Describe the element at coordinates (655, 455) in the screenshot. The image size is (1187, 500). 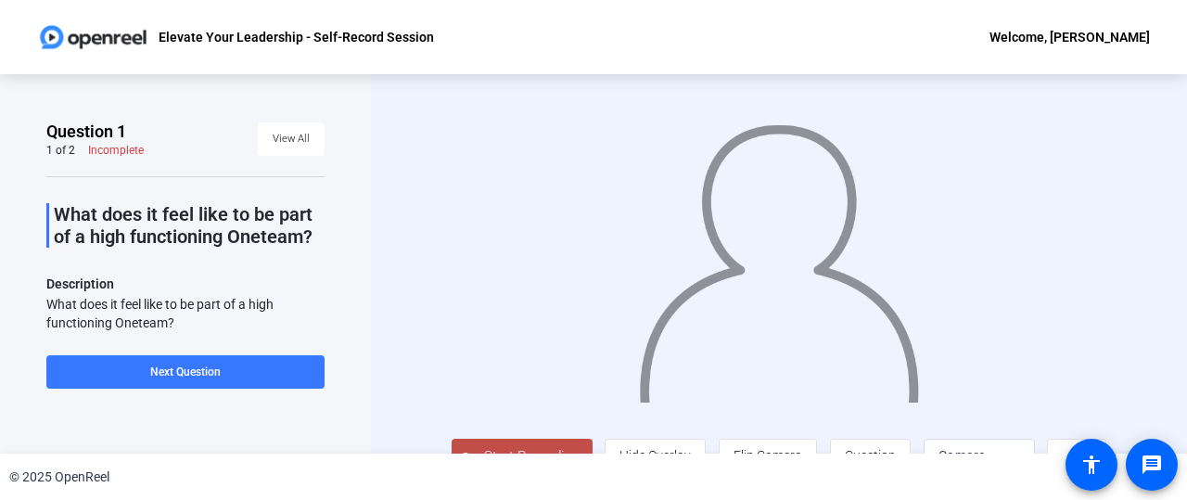
I see `button: Hide Overlay` at that location.